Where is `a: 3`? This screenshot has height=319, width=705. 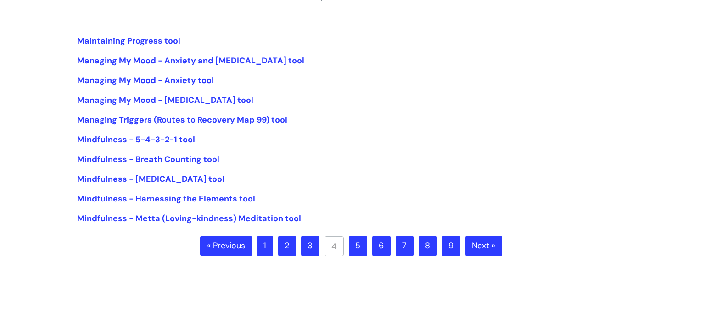 a: 3 is located at coordinates (310, 246).